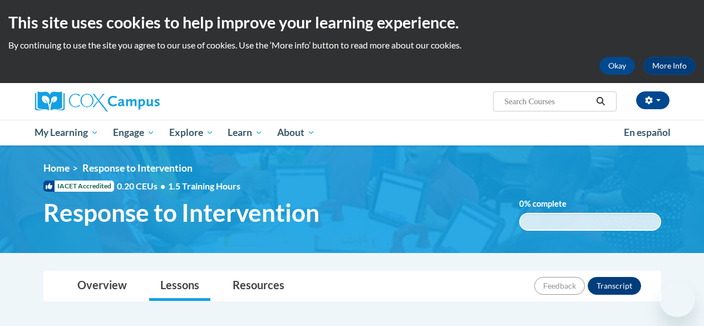  I want to click on a: Learn, so click(245, 132).